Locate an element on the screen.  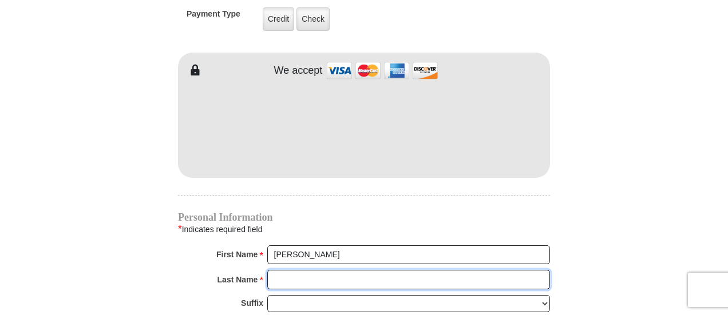
h4: We accept is located at coordinates (298, 71).